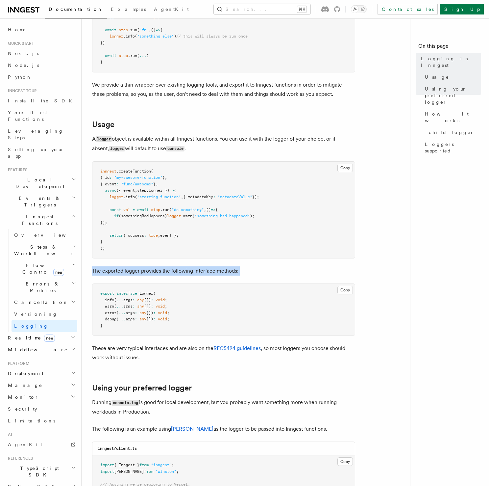  Describe the element at coordinates (116, 216) in the screenshot. I see `span: if` at that location.